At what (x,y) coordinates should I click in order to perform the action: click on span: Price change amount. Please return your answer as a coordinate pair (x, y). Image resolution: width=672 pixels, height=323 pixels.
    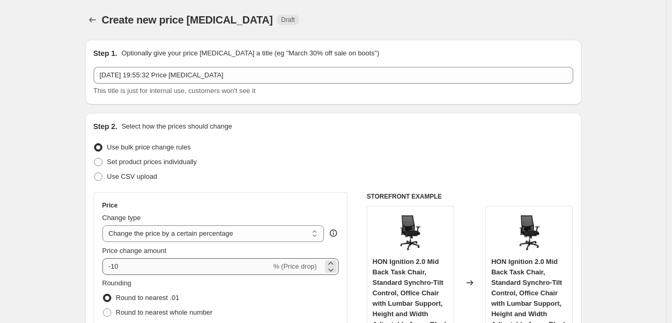
    Looking at the image, I should click on (134, 250).